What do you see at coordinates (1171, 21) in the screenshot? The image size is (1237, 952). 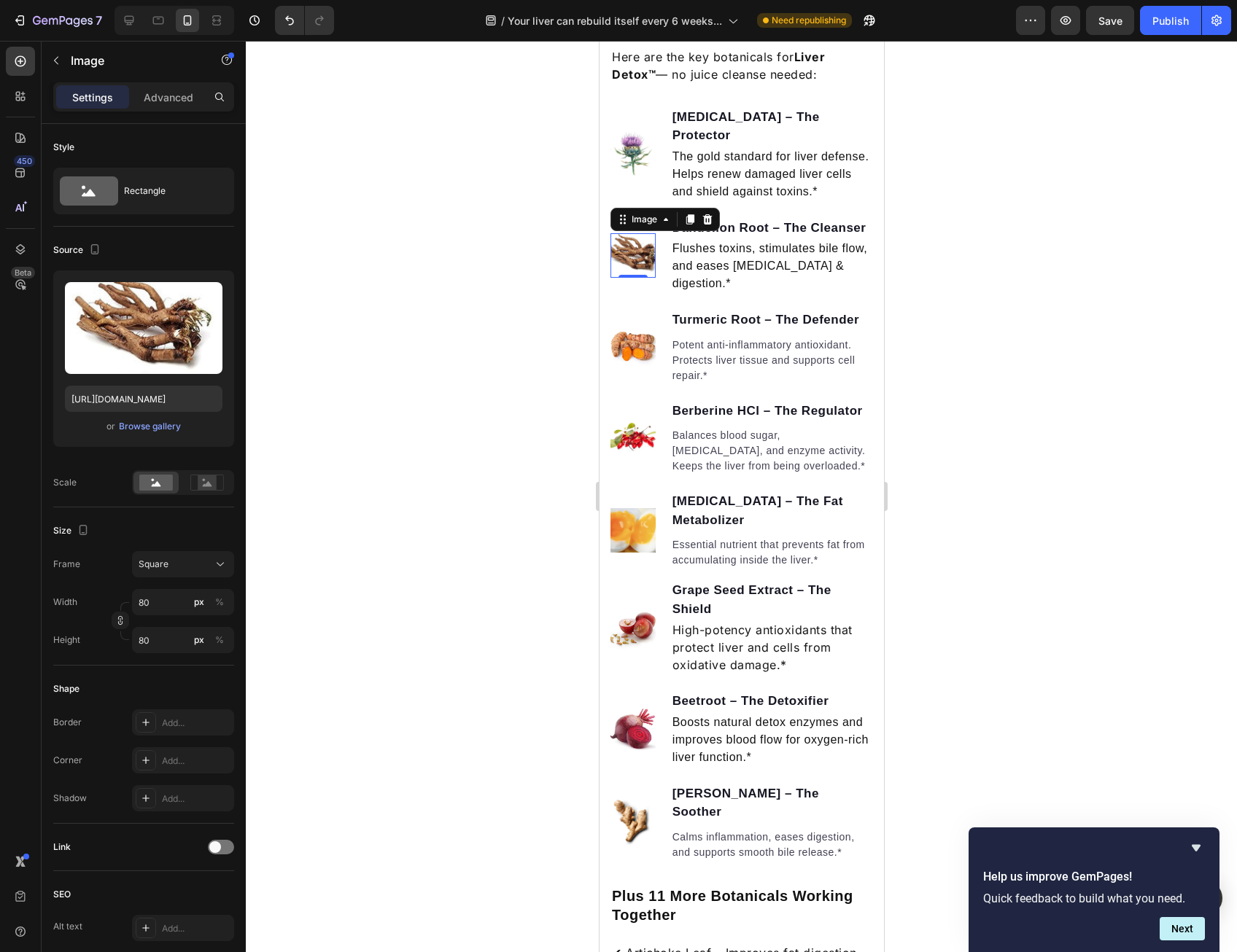 I see `button: Publish` at bounding box center [1171, 21].